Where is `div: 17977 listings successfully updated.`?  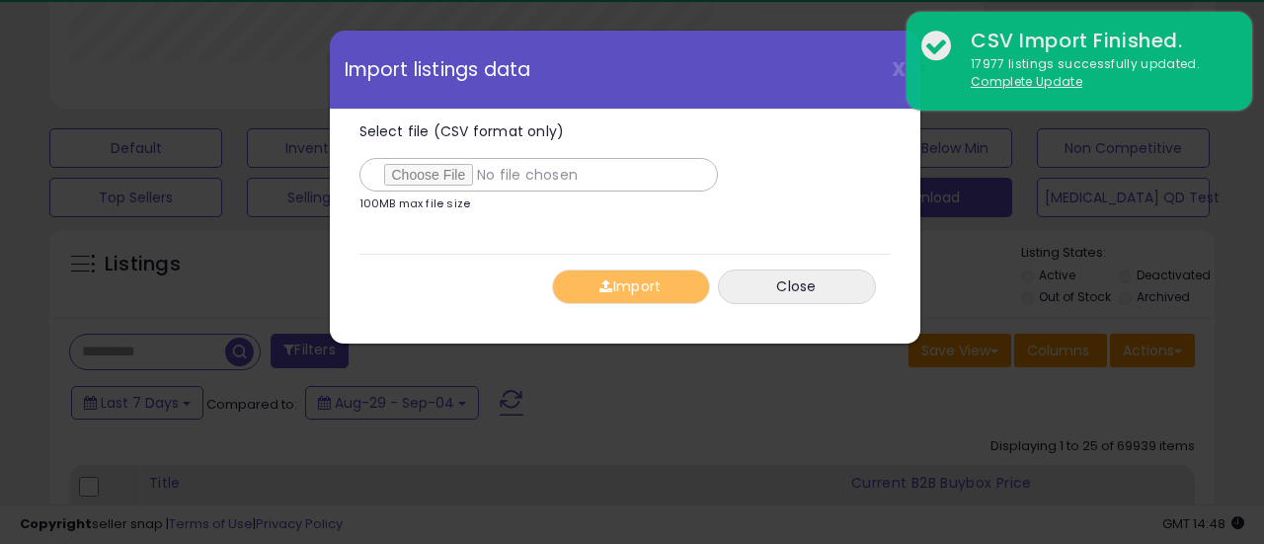
div: 17977 listings successfully updated. is located at coordinates (1096, 73).